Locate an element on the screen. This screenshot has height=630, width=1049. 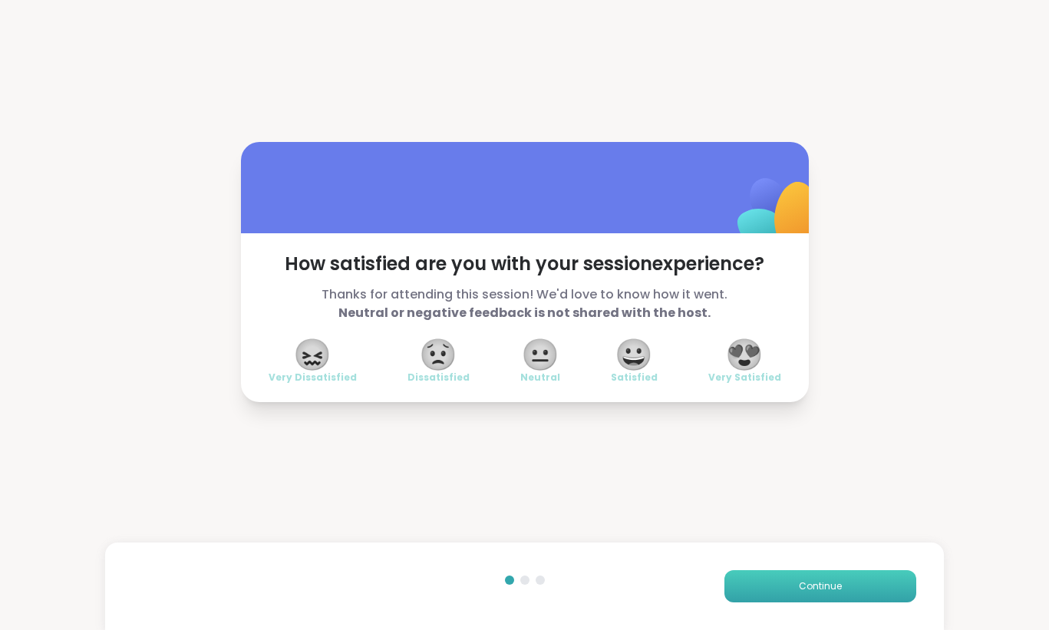
span: Thanks for attending this session! We'd love to know how it went. is located at coordinates (525, 304).